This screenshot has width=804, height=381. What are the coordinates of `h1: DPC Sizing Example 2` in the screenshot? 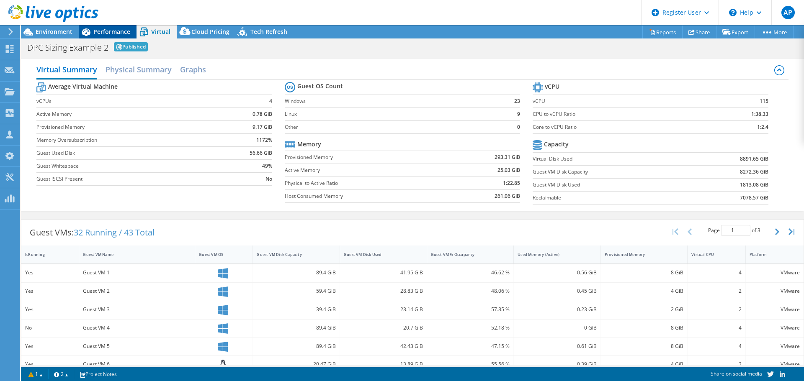 It's located at (68, 48).